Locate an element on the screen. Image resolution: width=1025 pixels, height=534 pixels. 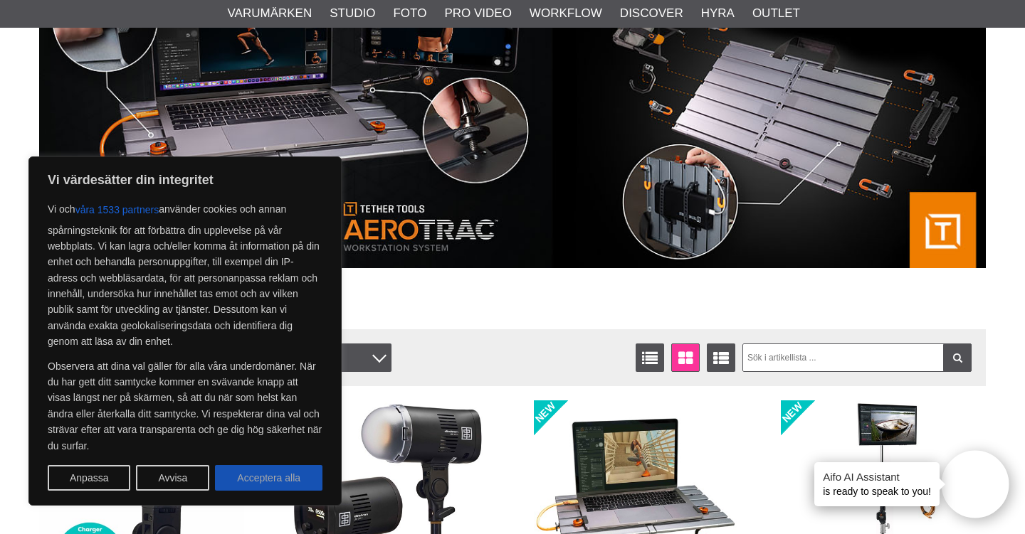
button: Acceptera alla is located at coordinates (268, 478).